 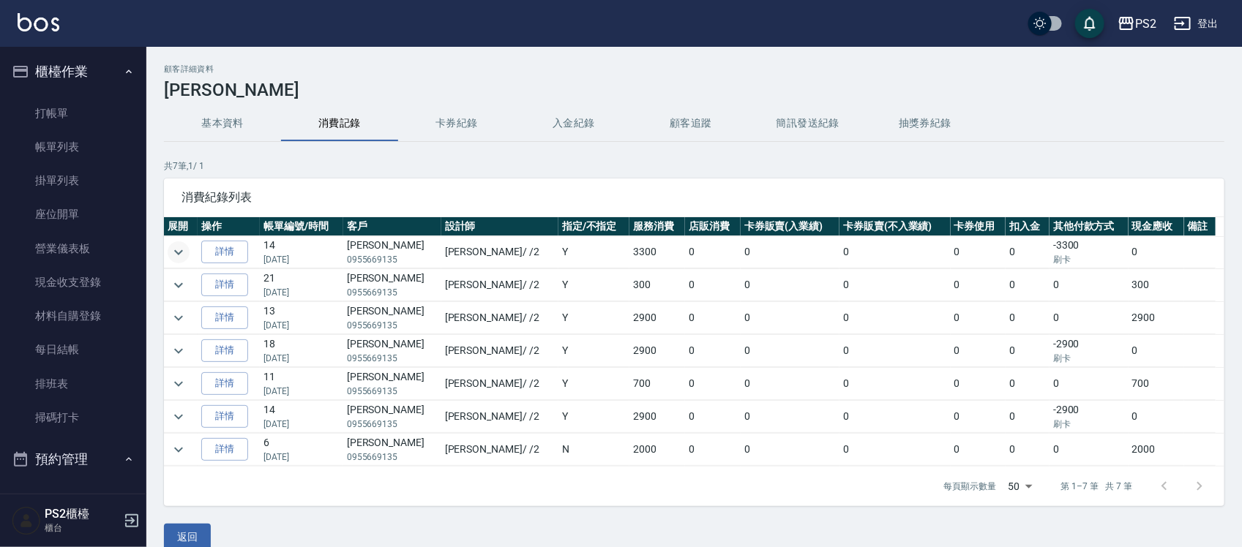 What do you see at coordinates (970, 487) in the screenshot?
I see `p: 每頁顯示數量` at bounding box center [970, 487].